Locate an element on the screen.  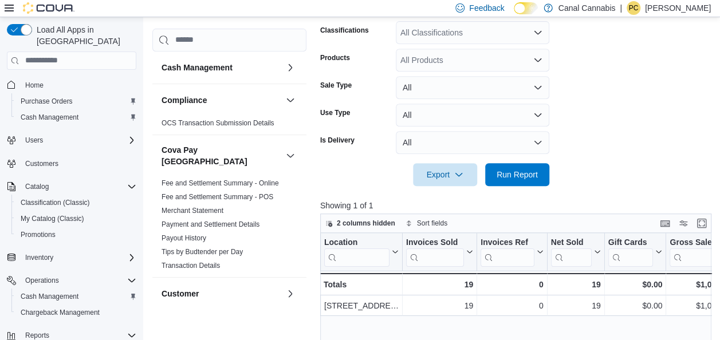
div: Net Sold is located at coordinates (571, 251).